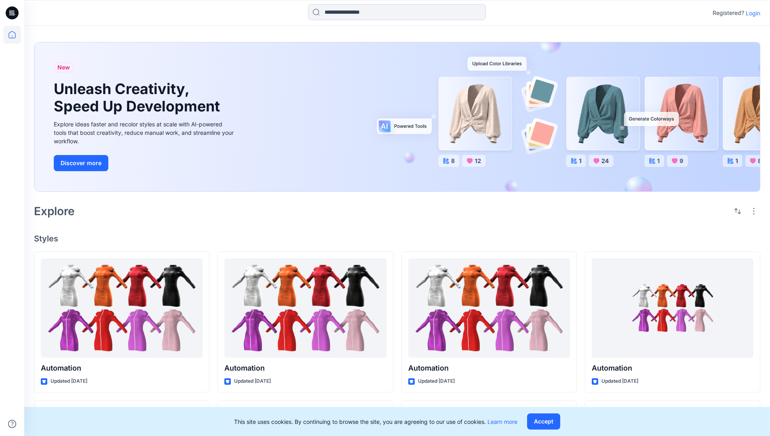 This screenshot has width=770, height=436. Describe the element at coordinates (81, 163) in the screenshot. I see `button: Discover more` at that location.